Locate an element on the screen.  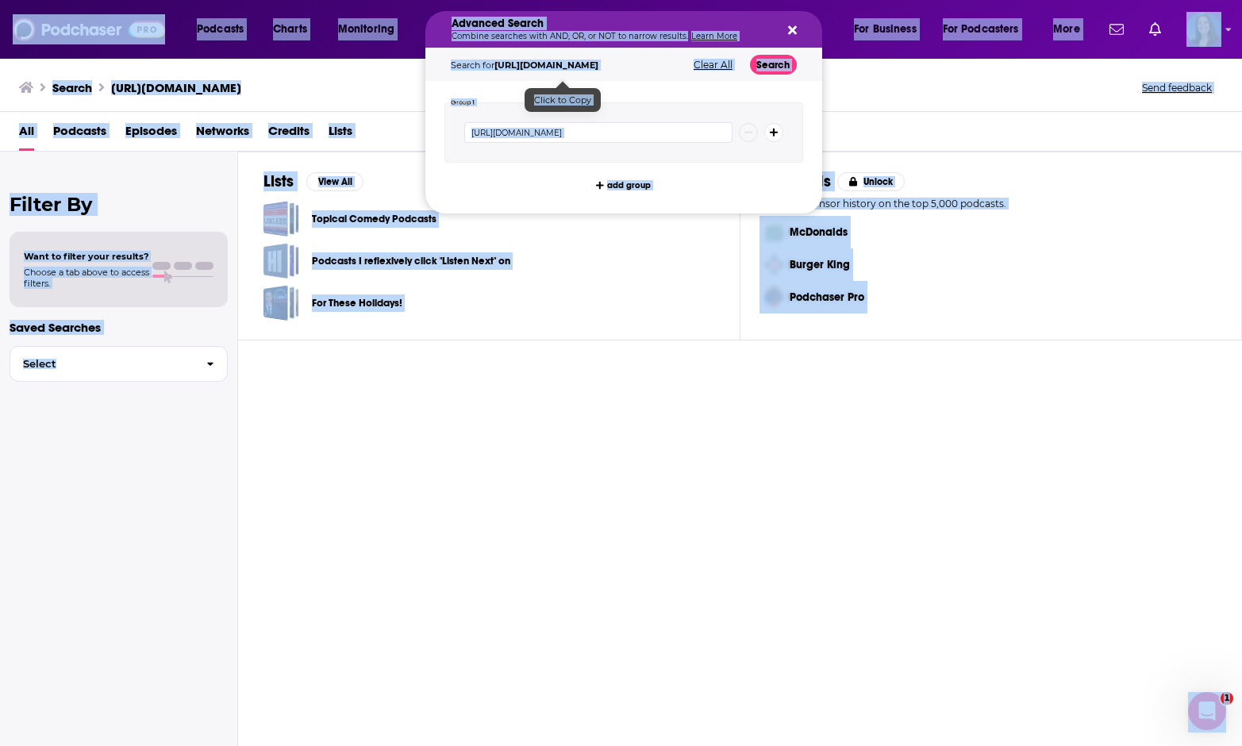
p: Access sponsor history on the top 5,000 podcasts. is located at coordinates (991, 203).